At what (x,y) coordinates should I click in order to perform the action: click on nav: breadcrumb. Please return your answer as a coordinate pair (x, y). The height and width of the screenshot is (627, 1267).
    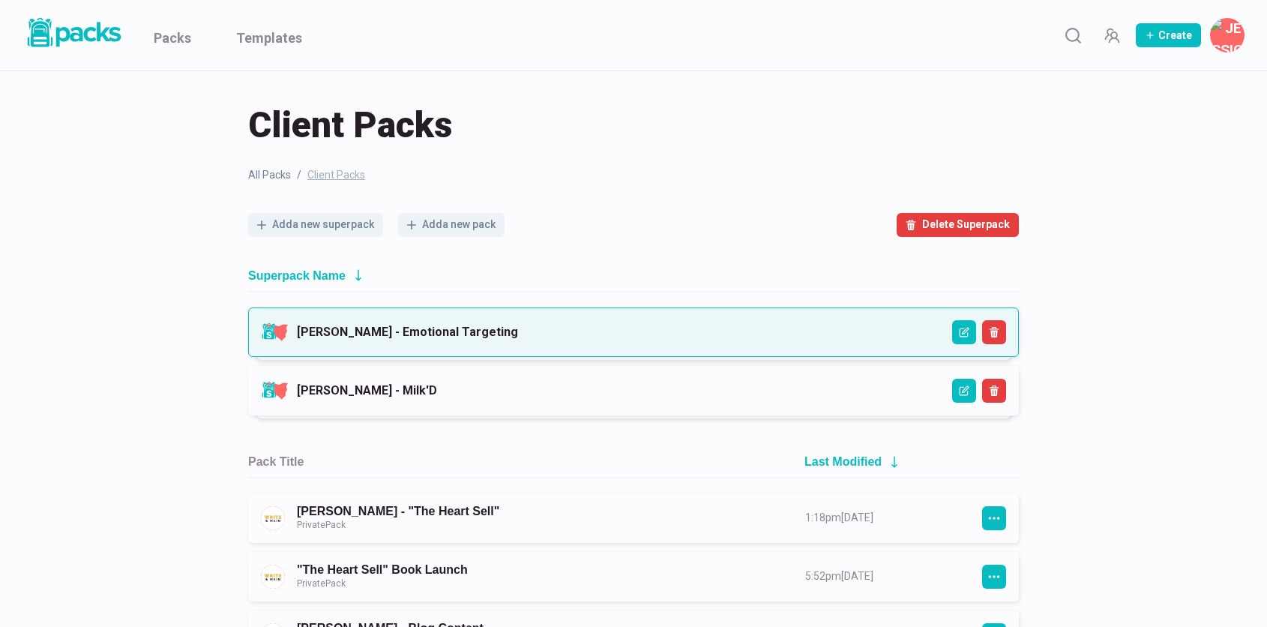
    Looking at the image, I should click on (633, 175).